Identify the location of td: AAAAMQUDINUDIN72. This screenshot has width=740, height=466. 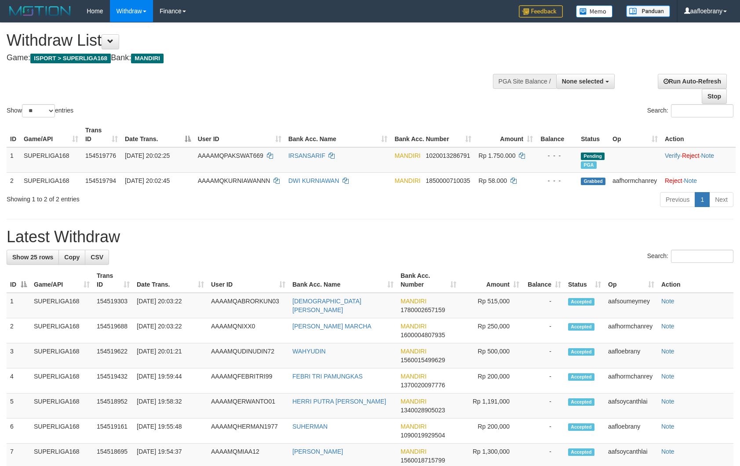
(248, 356).